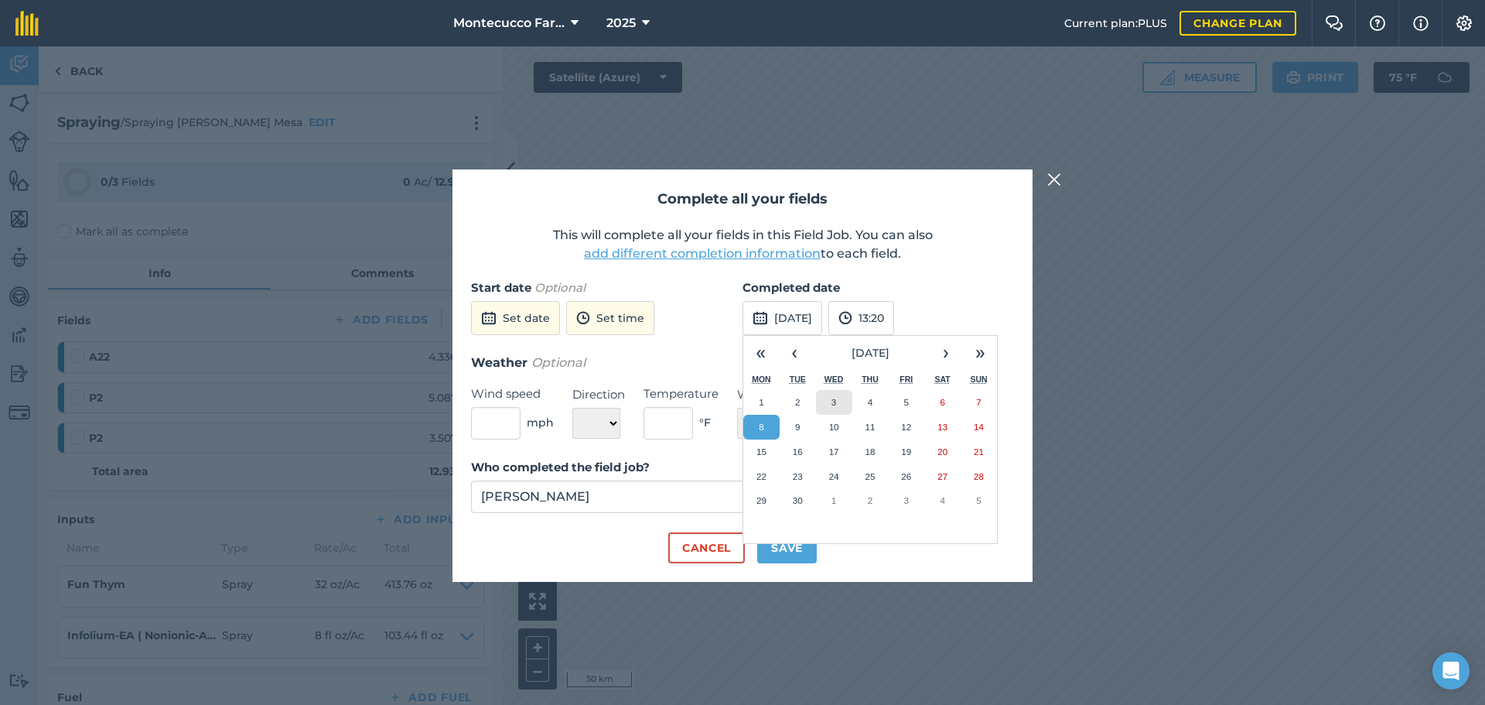 The width and height of the screenshot is (1485, 705). What do you see at coordinates (599, 394) in the screenshot?
I see `label: Direction` at bounding box center [599, 394].